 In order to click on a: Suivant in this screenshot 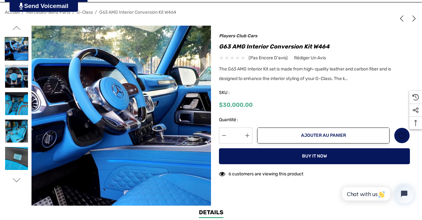, I will do `click(413, 18)`.